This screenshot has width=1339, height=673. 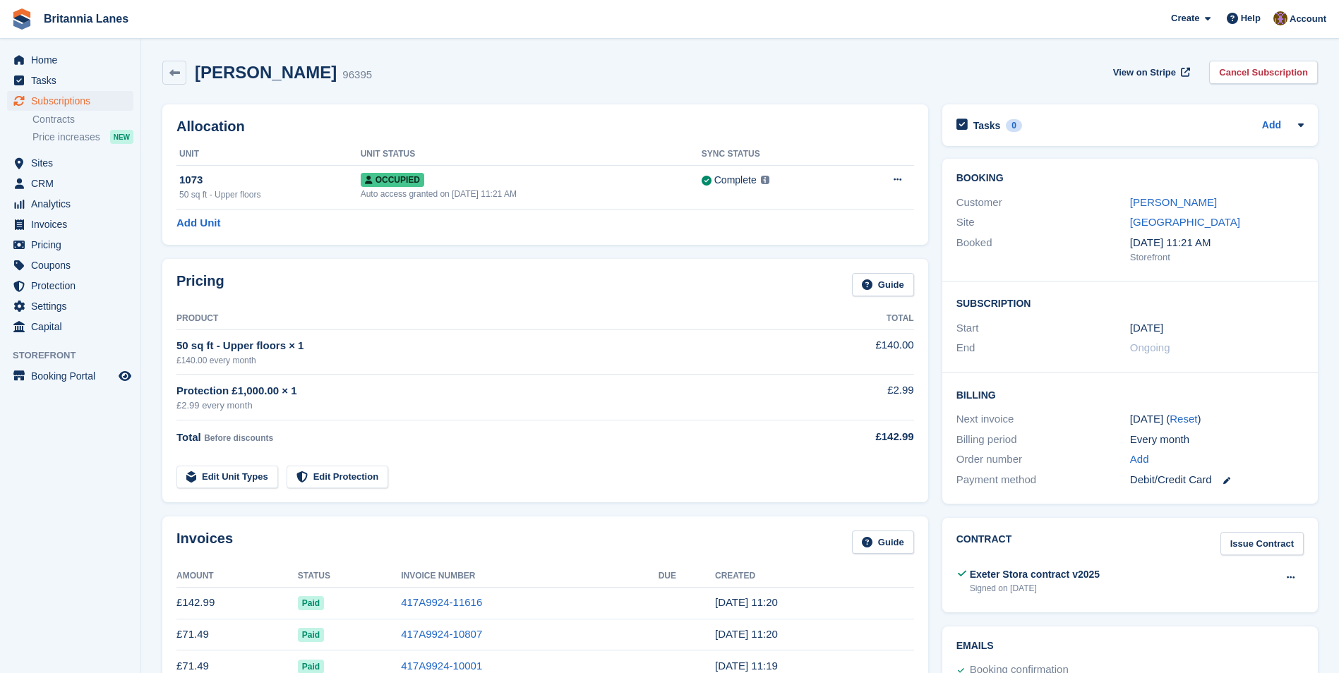 I want to click on a: 417A9924-11616, so click(x=441, y=602).